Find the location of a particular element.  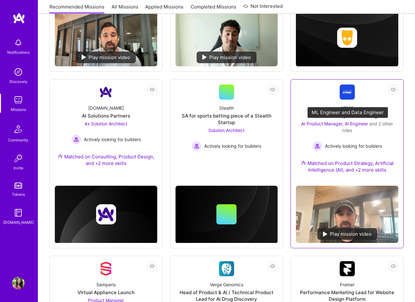

div: Community is located at coordinates (18, 140).